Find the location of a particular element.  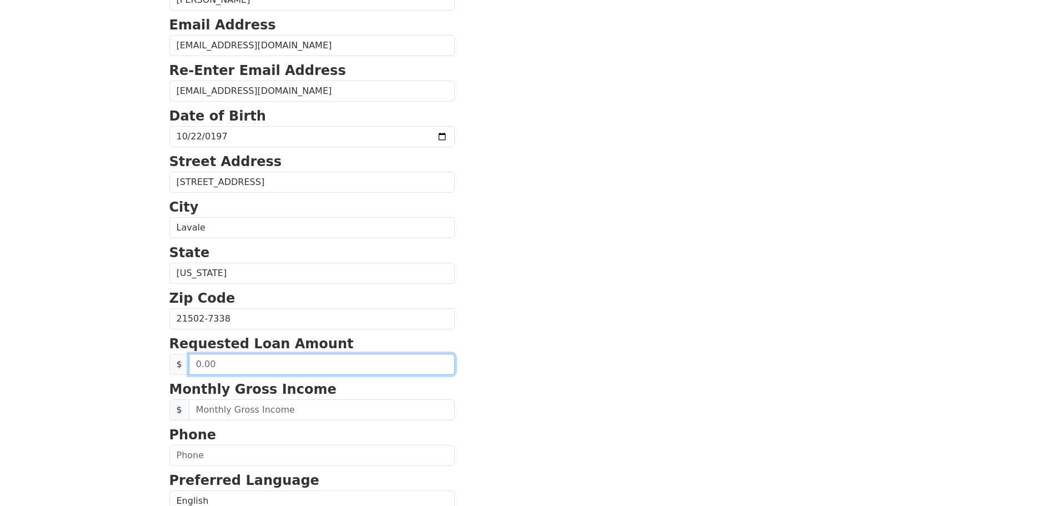

strong: Preferred Language is located at coordinates (244, 480).